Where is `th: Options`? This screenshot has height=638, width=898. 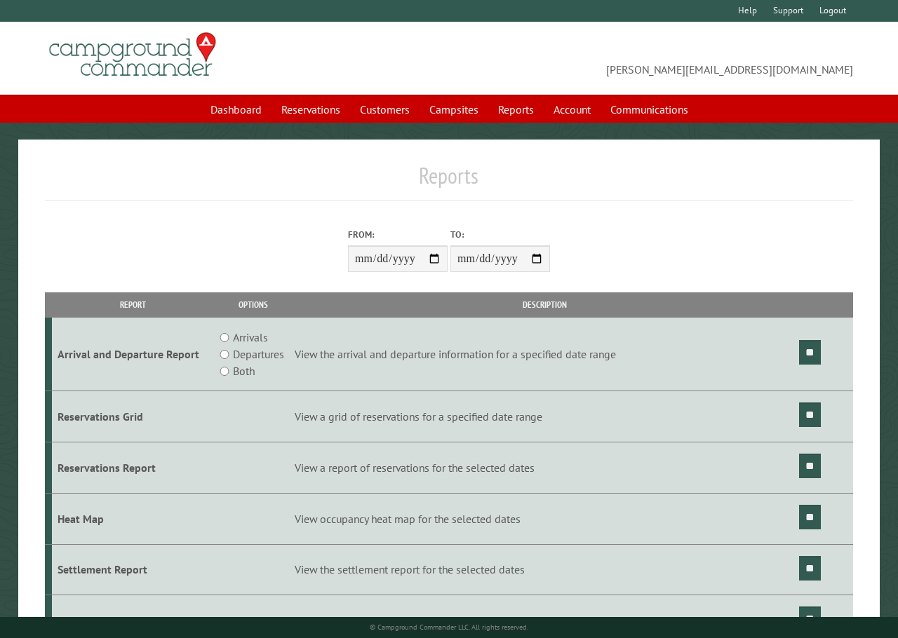
th: Options is located at coordinates (253, 304).